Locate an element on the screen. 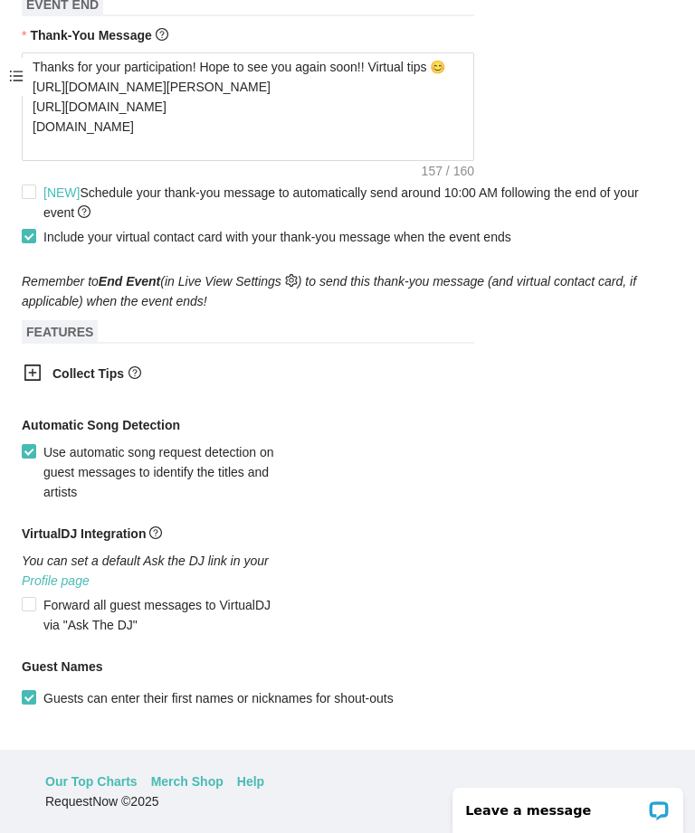 Image resolution: width=695 pixels, height=833 pixels. b: VirtualDJ Integration is located at coordinates (83, 534).